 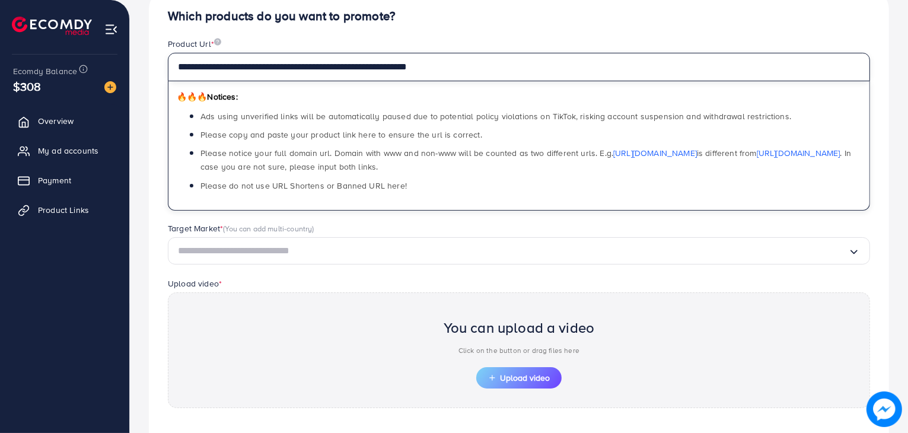 I want to click on span: Ecomdy Balance, so click(x=45, y=71).